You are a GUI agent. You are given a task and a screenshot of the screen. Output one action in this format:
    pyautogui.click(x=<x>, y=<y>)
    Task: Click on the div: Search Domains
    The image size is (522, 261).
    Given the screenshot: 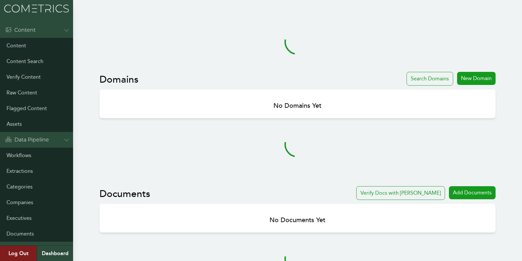 What is the action you would take?
    pyautogui.click(x=429, y=79)
    